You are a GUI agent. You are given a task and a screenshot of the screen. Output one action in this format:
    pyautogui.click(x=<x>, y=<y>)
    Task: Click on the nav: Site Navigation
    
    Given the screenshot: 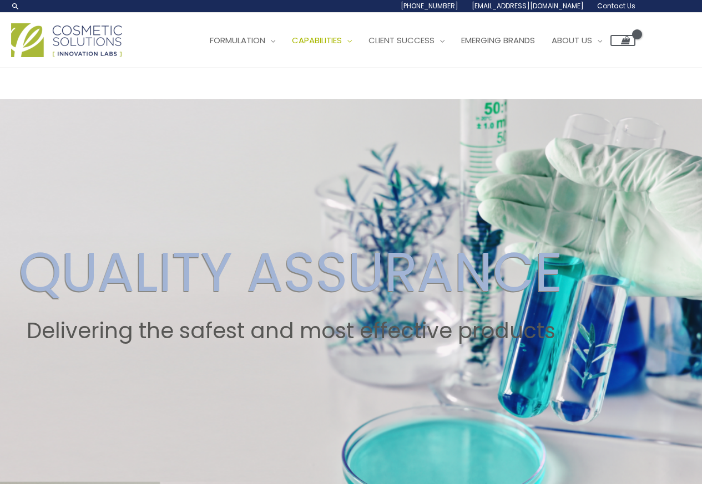 What is the action you would take?
    pyautogui.click(x=414, y=40)
    